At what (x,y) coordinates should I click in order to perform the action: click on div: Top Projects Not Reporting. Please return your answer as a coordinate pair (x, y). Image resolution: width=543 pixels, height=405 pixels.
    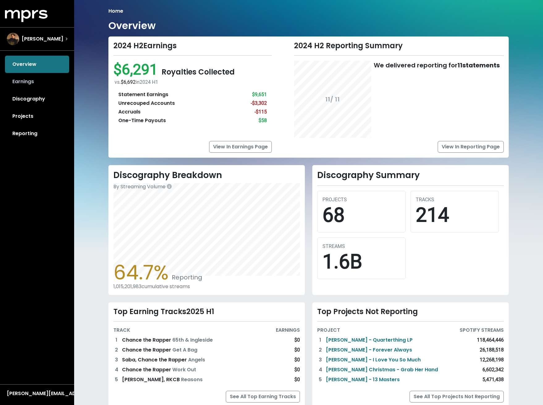
    Looking at the image, I should click on (411, 312).